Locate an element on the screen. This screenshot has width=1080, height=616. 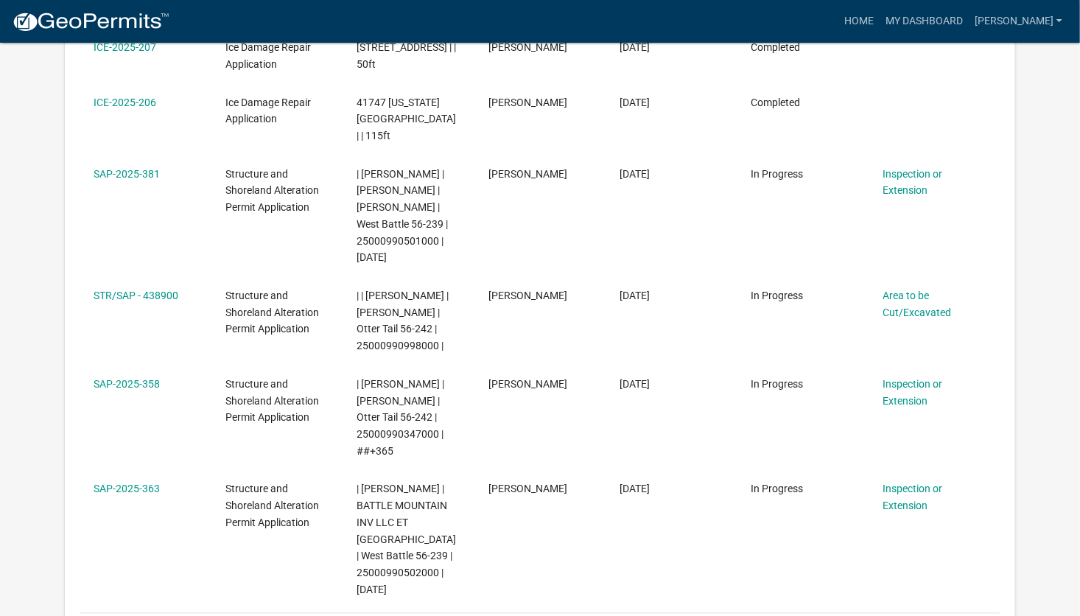
a: SAP-2025-381 is located at coordinates (127, 174).